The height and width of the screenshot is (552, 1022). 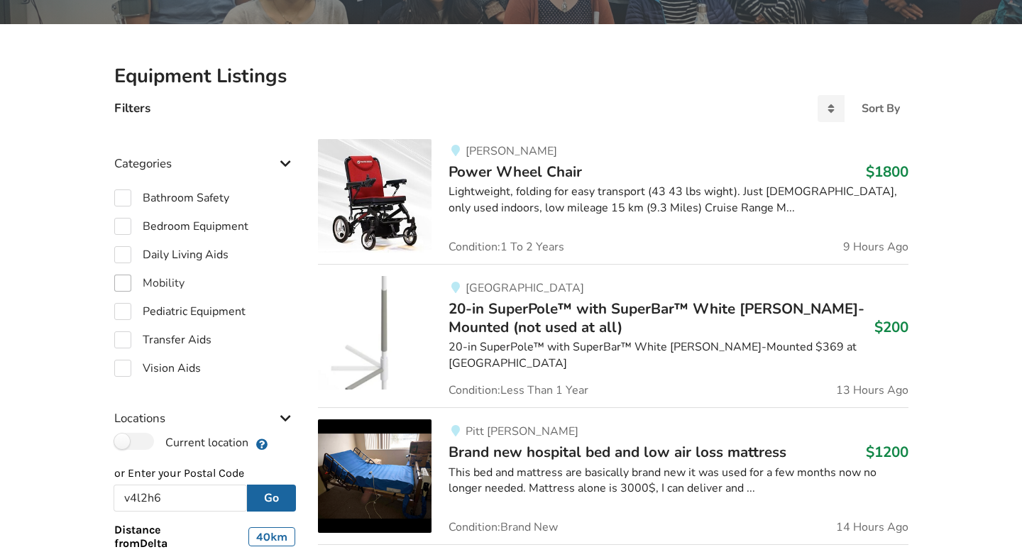 I want to click on label: Vision Aids, so click(x=157, y=368).